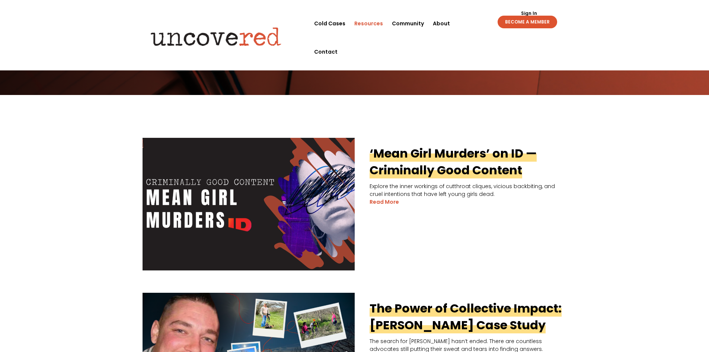  Describe the element at coordinates (384, 202) in the screenshot. I see `a: read more` at that location.